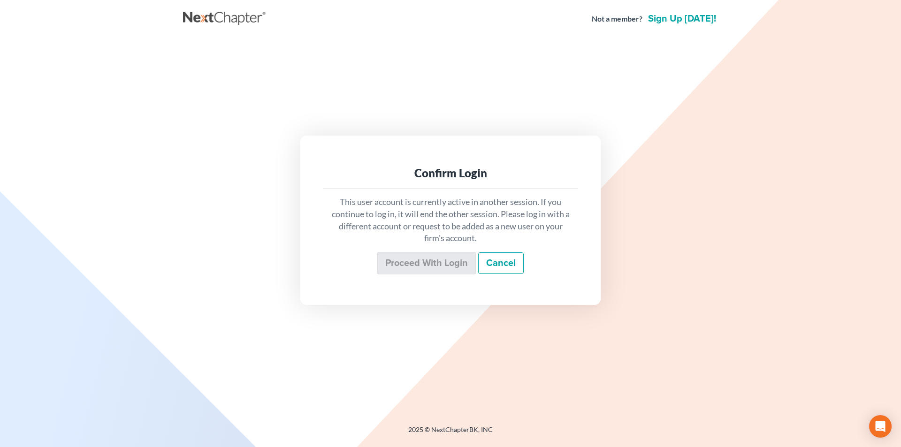  What do you see at coordinates (451, 434) in the screenshot?
I see `div: 2025 © NextChapterBK, INC` at bounding box center [451, 434].